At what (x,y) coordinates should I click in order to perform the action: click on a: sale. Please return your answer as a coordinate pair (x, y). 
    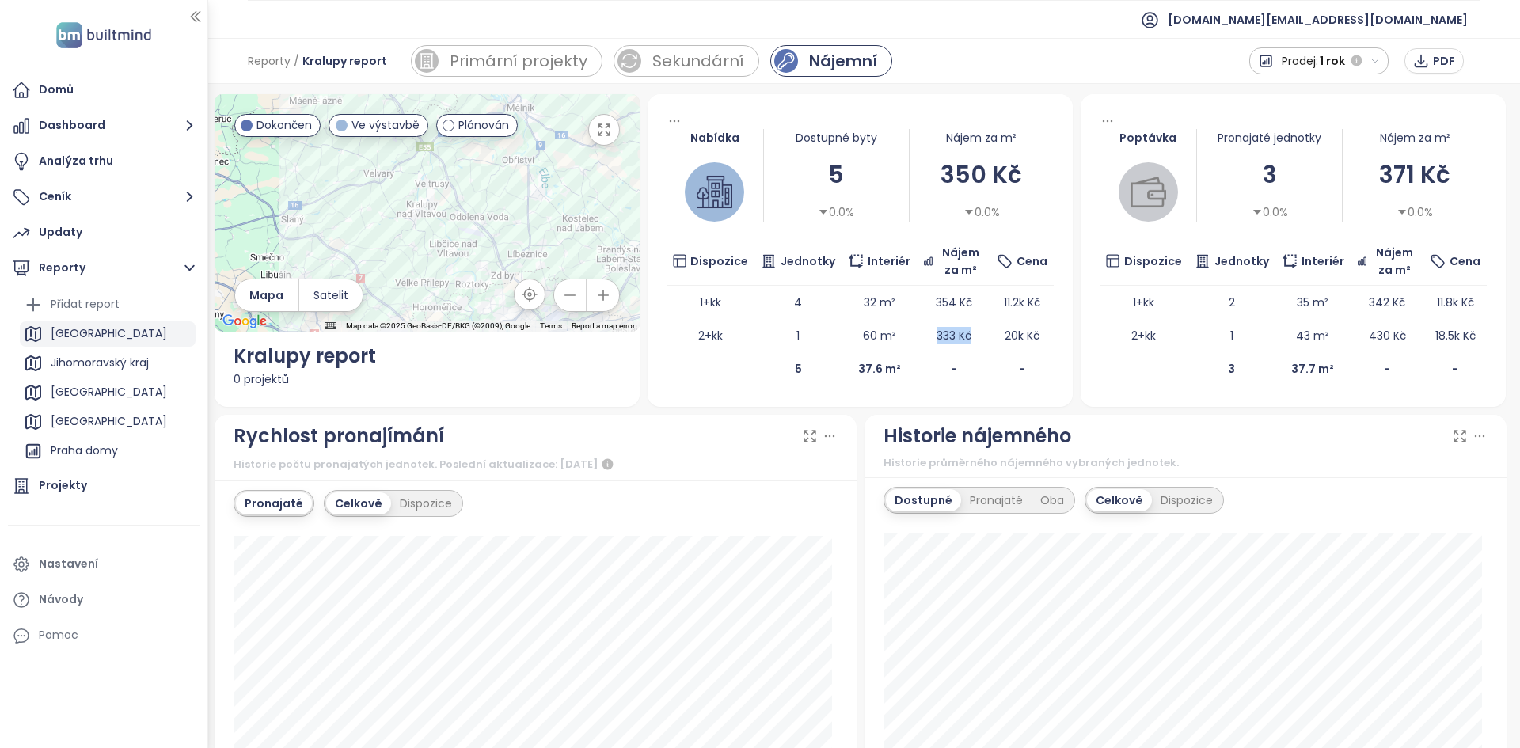
    Looking at the image, I should click on (686, 61).